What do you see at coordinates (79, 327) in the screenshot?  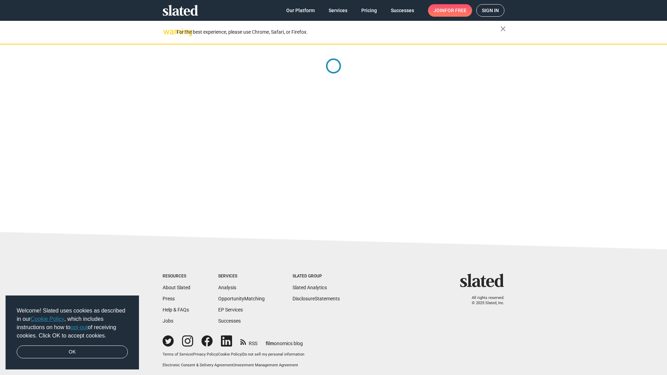 I see `a: opt-out` at bounding box center [79, 327].